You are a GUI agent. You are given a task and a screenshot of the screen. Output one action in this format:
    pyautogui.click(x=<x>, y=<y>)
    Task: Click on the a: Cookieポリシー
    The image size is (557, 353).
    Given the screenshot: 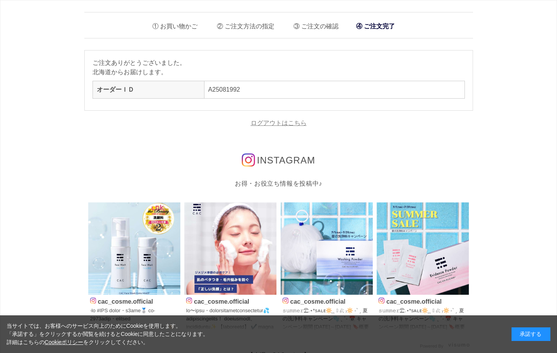 What is the action you would take?
    pyautogui.click(x=64, y=342)
    